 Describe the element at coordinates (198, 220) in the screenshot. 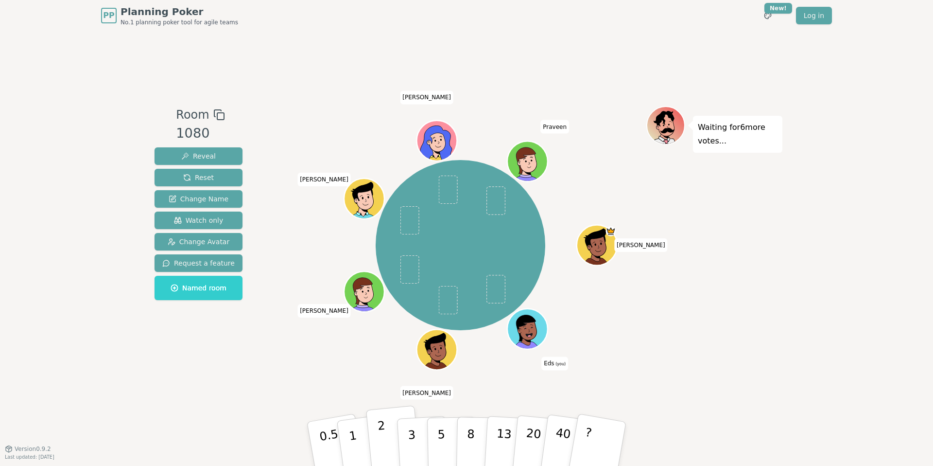

I see `button: Watch only` at that location.